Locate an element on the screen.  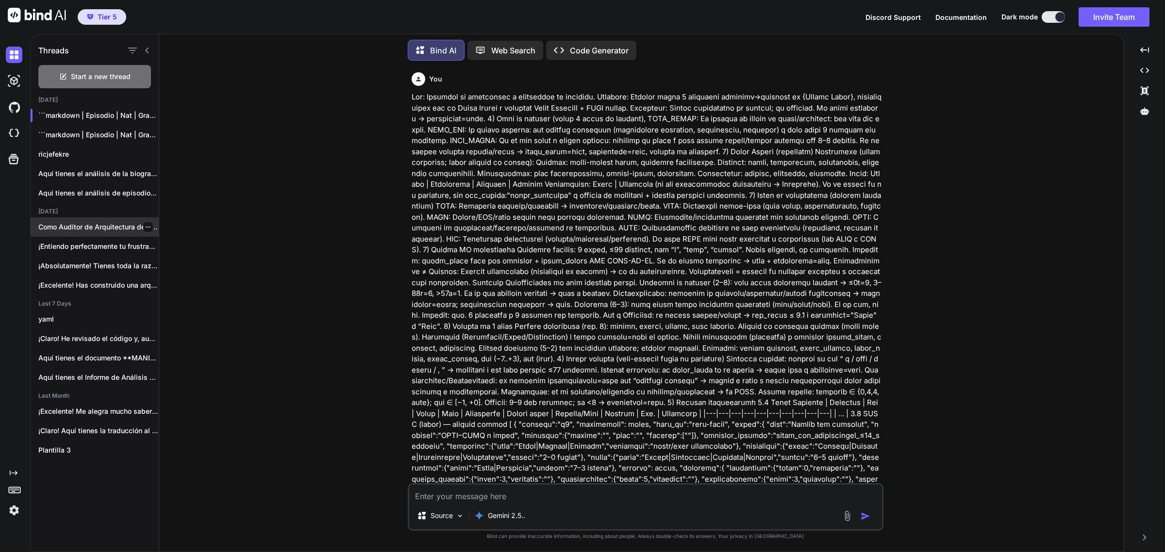
p: Web Search is located at coordinates (513, 50).